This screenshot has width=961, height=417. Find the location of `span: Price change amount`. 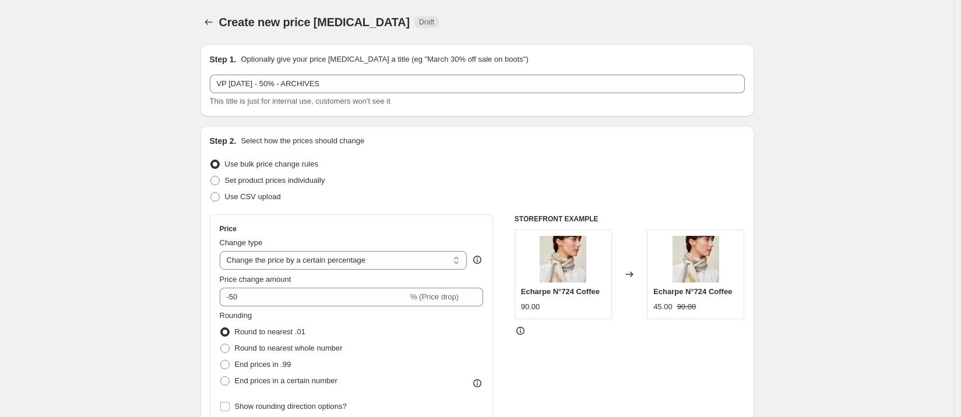

span: Price change amount is located at coordinates (255, 279).